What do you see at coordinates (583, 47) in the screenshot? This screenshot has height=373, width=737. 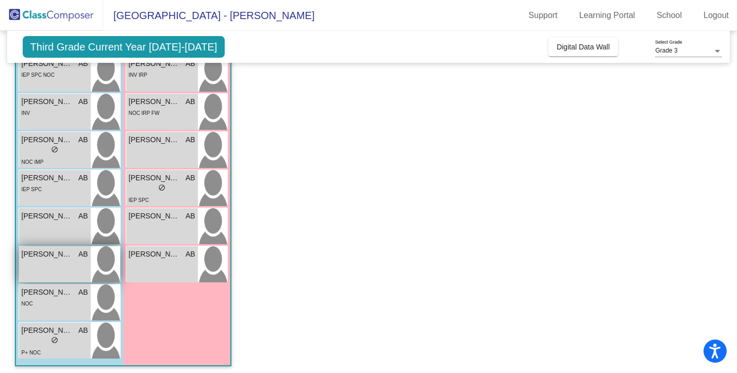 I see `button: Digital Data Wall` at bounding box center [583, 47].